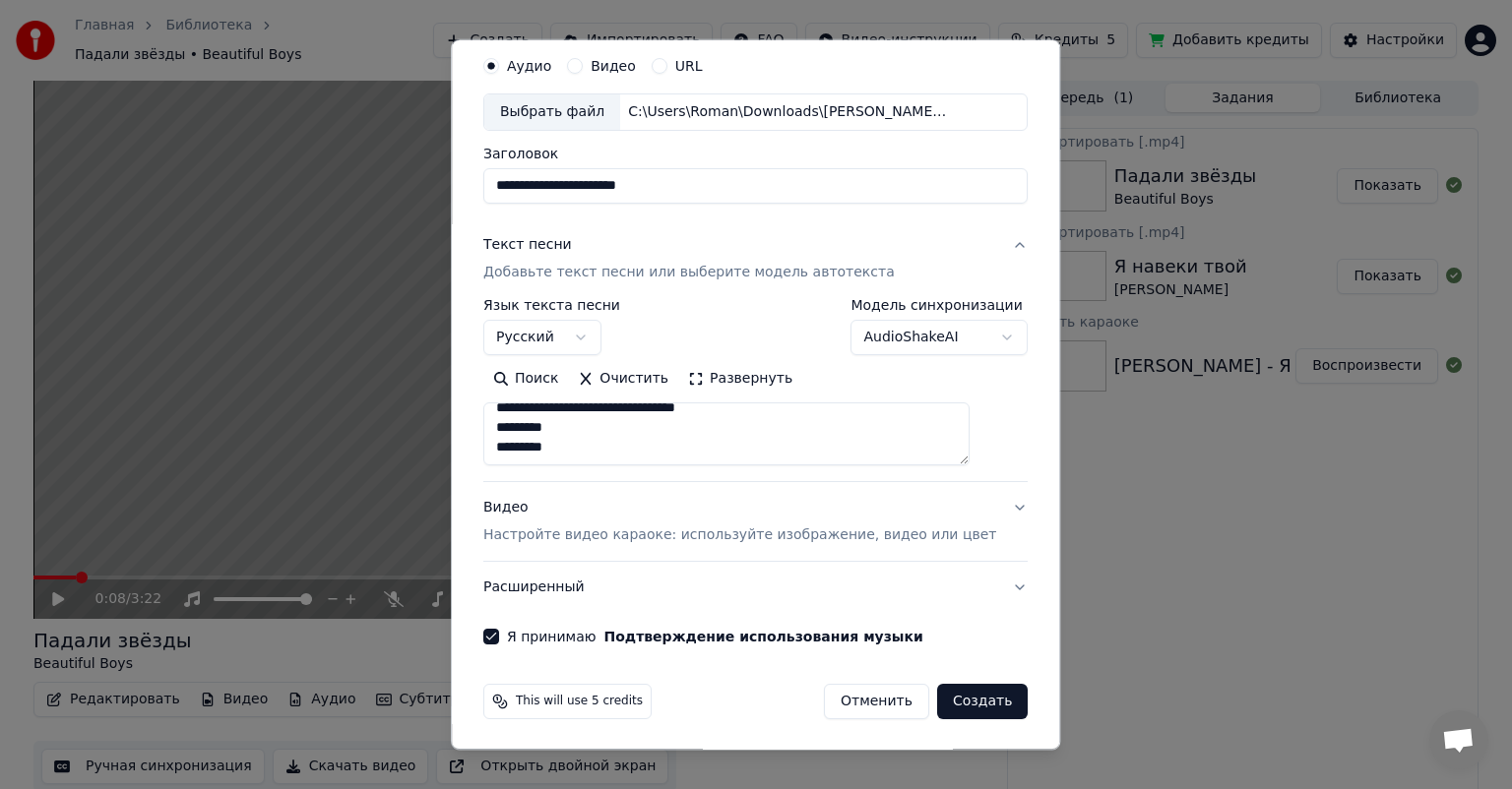 The image size is (1512, 789). Describe the element at coordinates (740, 535) in the screenshot. I see `p: Настройте видео караоке: используйте изображение, видео или цвет` at that location.